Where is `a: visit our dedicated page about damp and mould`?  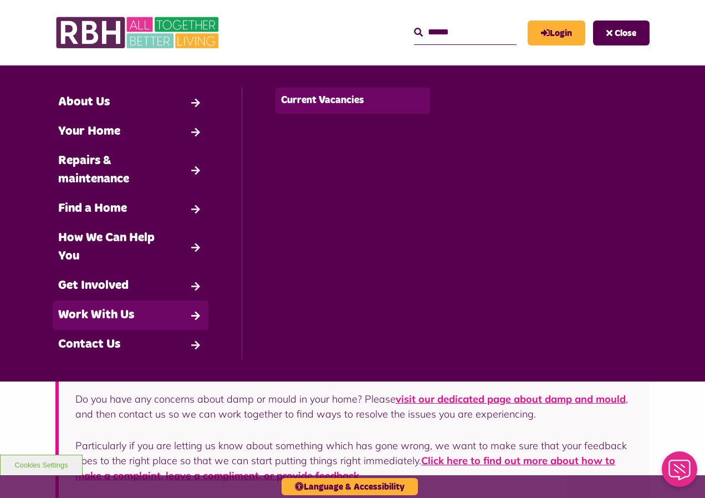 a: visit our dedicated page about damp and mould is located at coordinates (510, 398).